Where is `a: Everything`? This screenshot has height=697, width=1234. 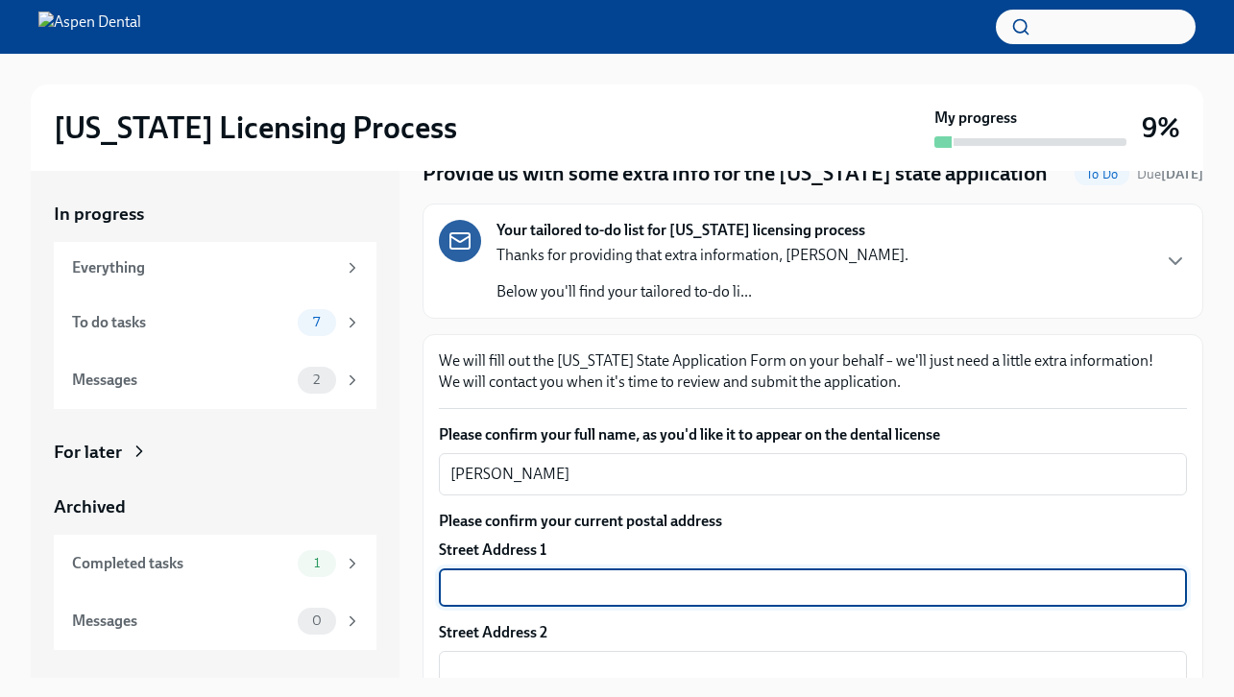 a: Everything is located at coordinates (215, 268).